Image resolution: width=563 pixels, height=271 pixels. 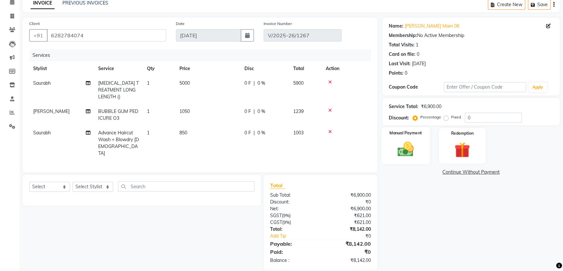 What do you see at coordinates (183, 133) in the screenshot?
I see `span: 850` at bounding box center [183, 133].